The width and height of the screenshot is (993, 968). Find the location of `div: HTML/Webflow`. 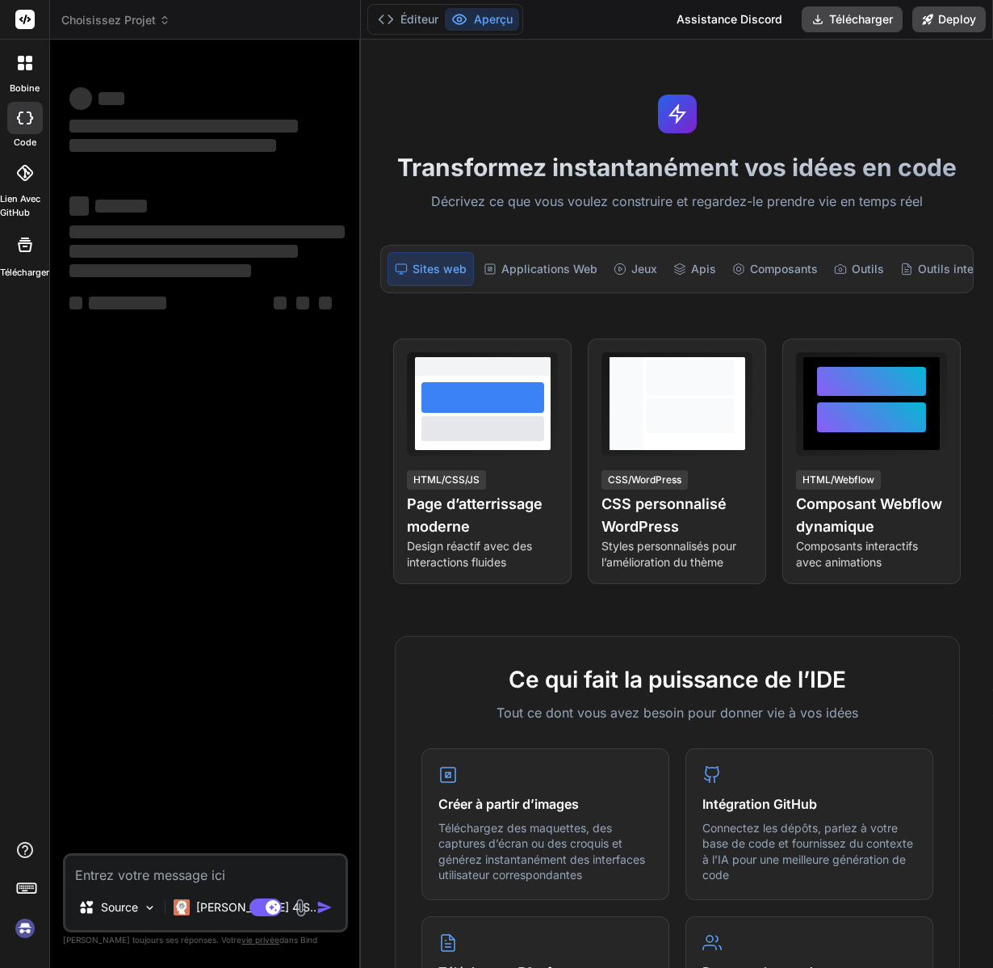

div: HTML/Webflow is located at coordinates (838, 480).